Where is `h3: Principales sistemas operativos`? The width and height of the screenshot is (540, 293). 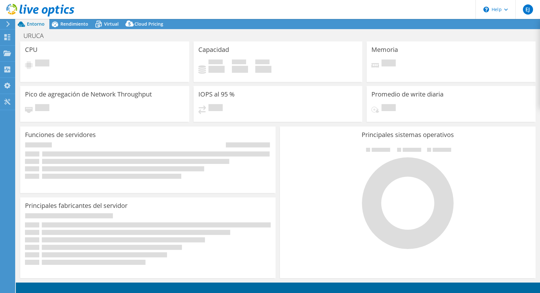 h3: Principales sistemas operativos is located at coordinates (407, 135).